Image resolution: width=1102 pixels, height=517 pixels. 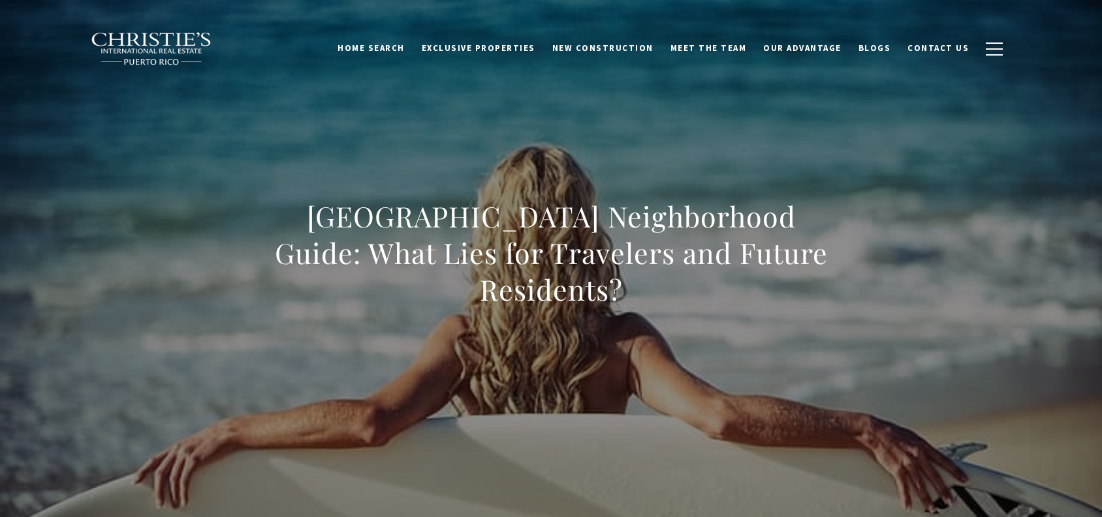 What do you see at coordinates (875, 48) in the screenshot?
I see `a: Blogs` at bounding box center [875, 48].